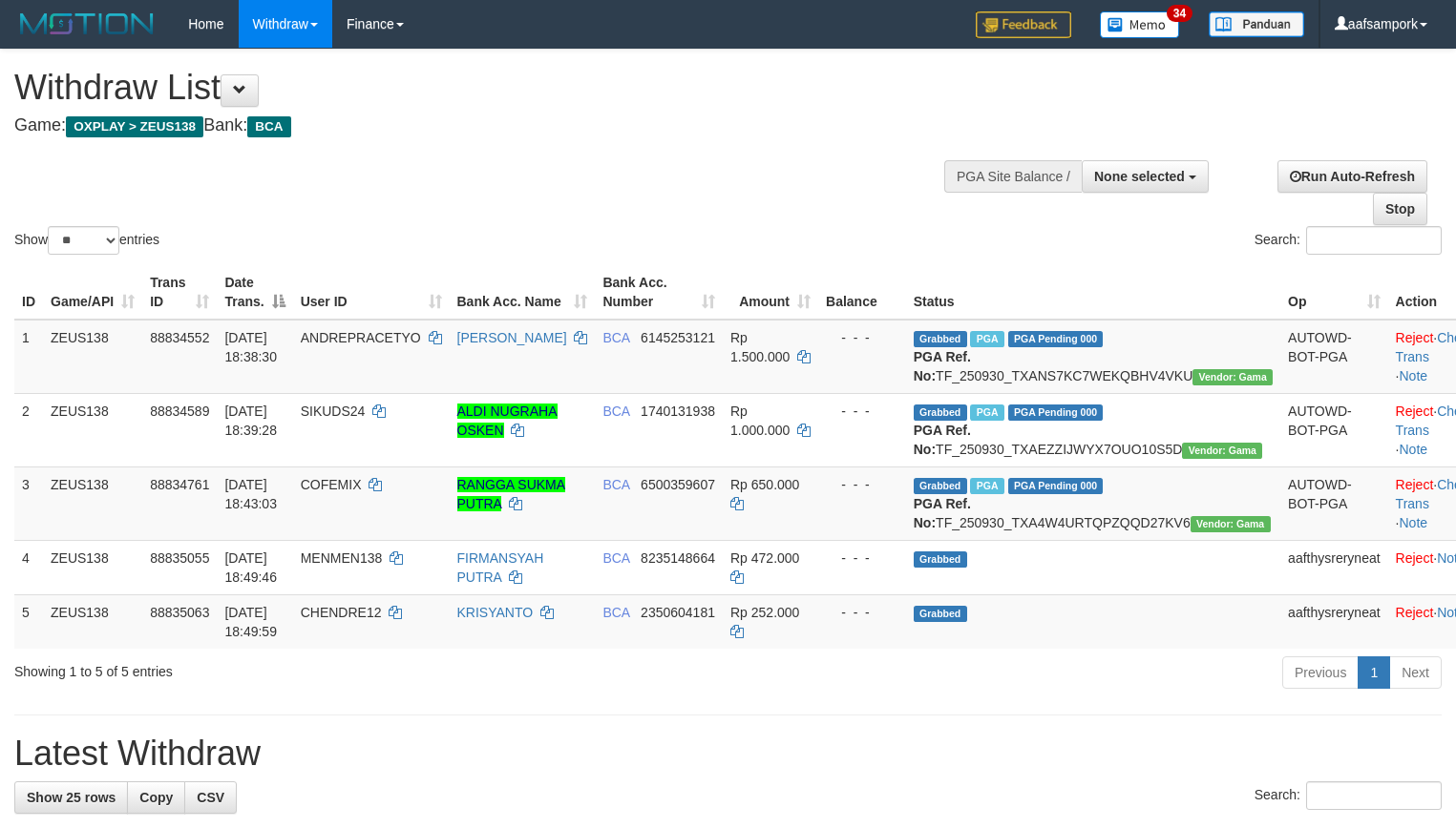 The height and width of the screenshot is (828, 1456). Describe the element at coordinates (760, 421) in the screenshot. I see `span: Rp 1.000.000` at that location.